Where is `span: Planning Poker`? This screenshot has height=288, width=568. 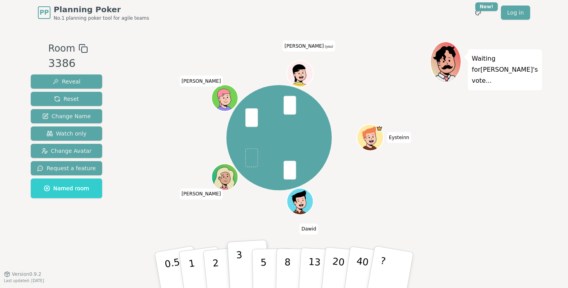 span: Planning Poker is located at coordinates (101, 9).